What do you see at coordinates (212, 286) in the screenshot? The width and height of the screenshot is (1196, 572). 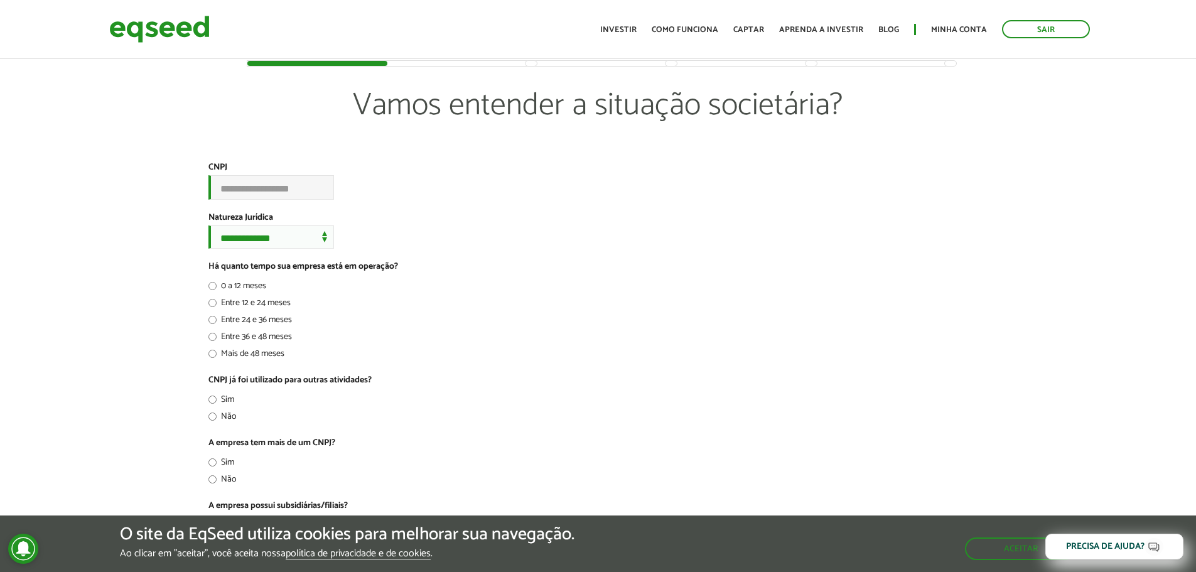 I see `input: 0 a 12 meses` at bounding box center [212, 286].